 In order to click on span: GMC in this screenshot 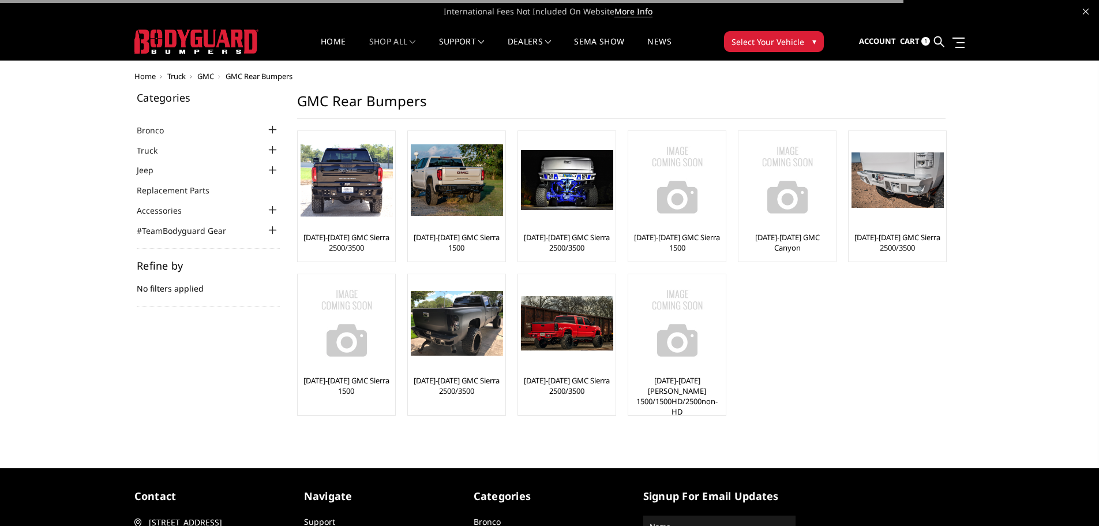, I will do `click(205, 76)`.